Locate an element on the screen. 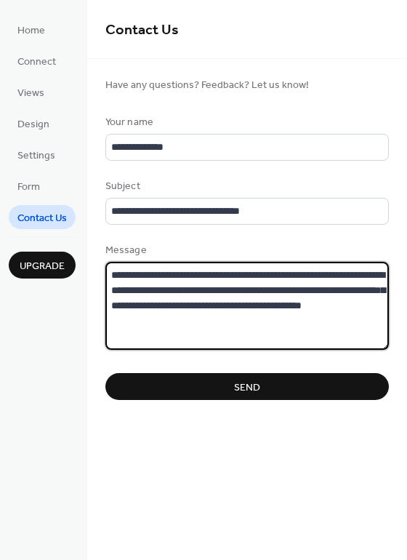 This screenshot has width=407, height=560. a: Home is located at coordinates (31, 29).